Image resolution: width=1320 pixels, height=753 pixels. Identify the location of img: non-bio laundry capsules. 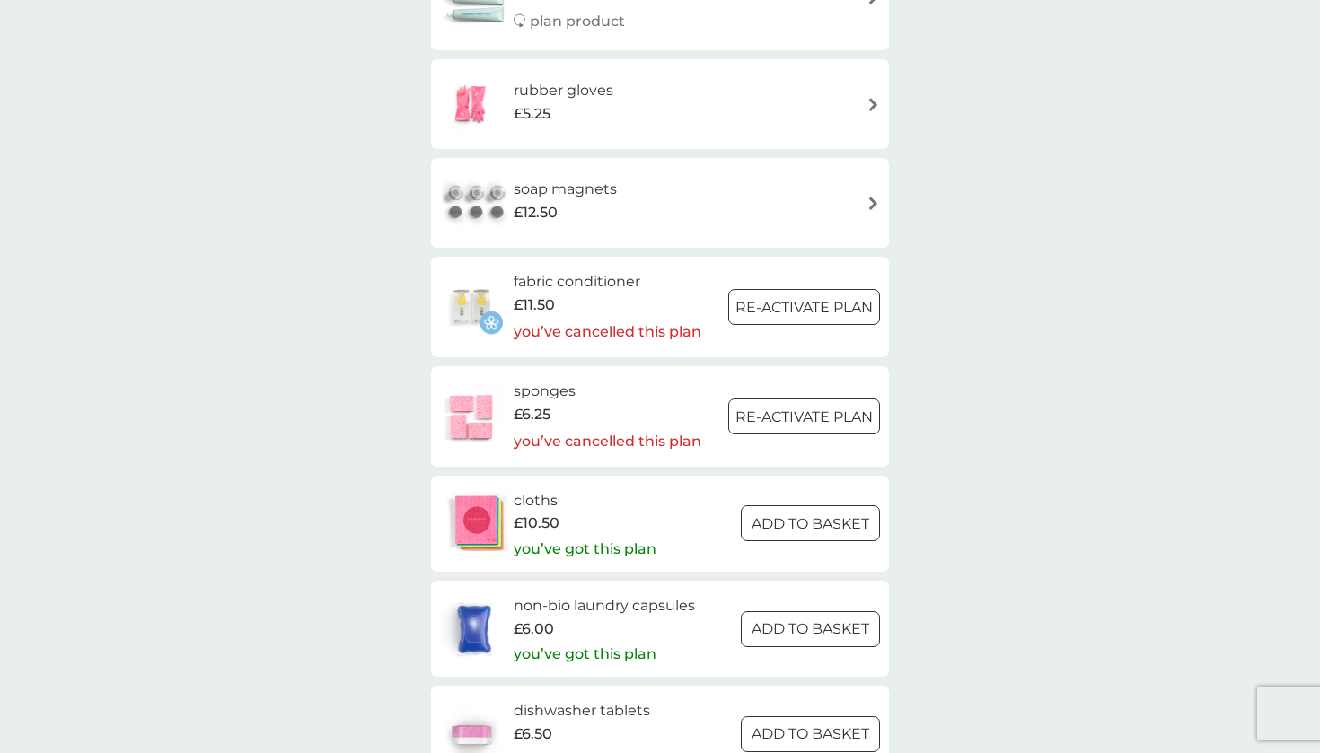
(474, 629).